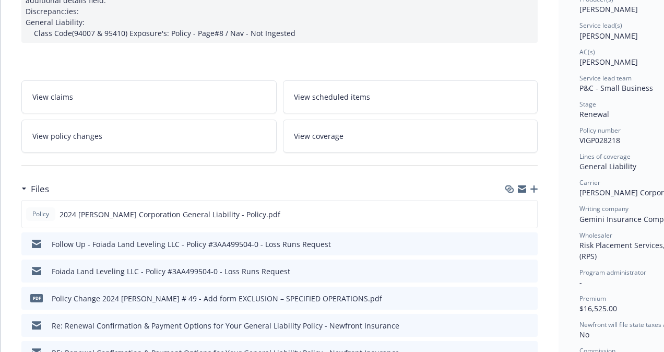  Describe the element at coordinates (332, 97) in the screenshot. I see `span: View scheduled items` at that location.